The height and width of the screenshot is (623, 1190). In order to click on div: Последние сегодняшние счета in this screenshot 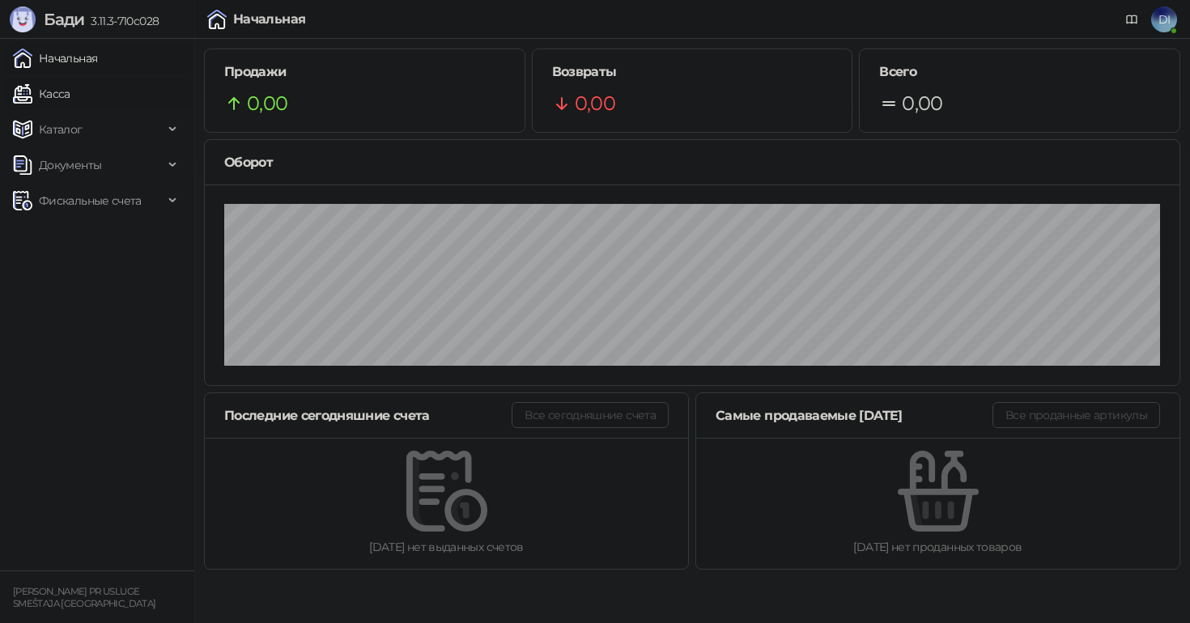, I will do `click(367, 415)`.